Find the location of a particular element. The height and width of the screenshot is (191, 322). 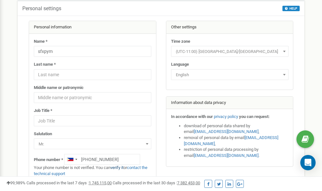

span: Calls processed in the last 30 days : is located at coordinates (156, 183).